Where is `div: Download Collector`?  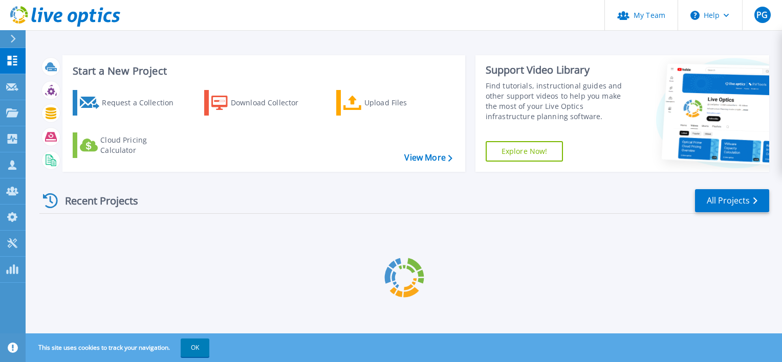
div: Download Collector is located at coordinates (272, 103).